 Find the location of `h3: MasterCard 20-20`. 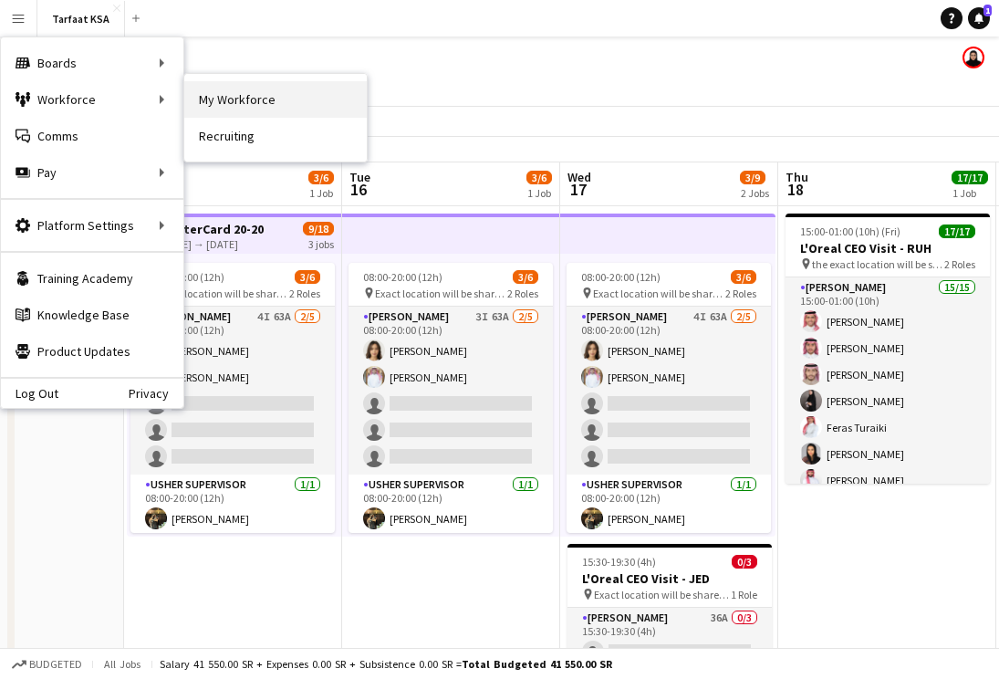

h3: MasterCard 20-20 is located at coordinates (212, 229).